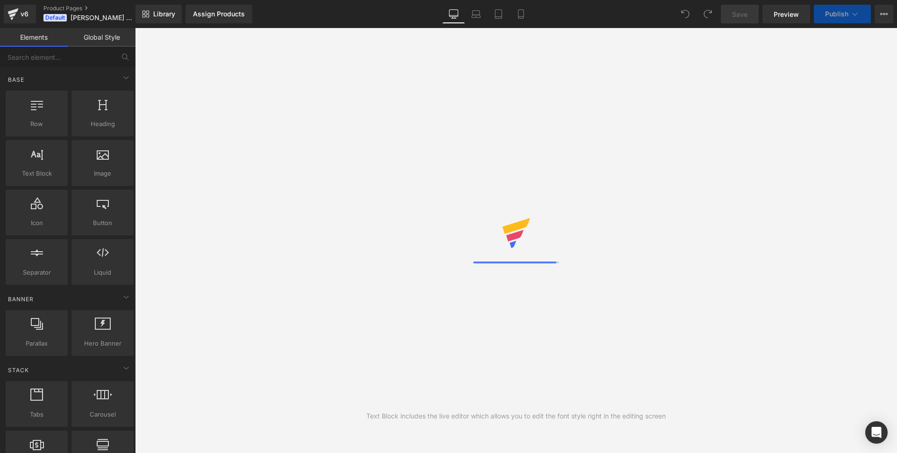 The height and width of the screenshot is (453, 897). I want to click on button: Publish, so click(843, 14).